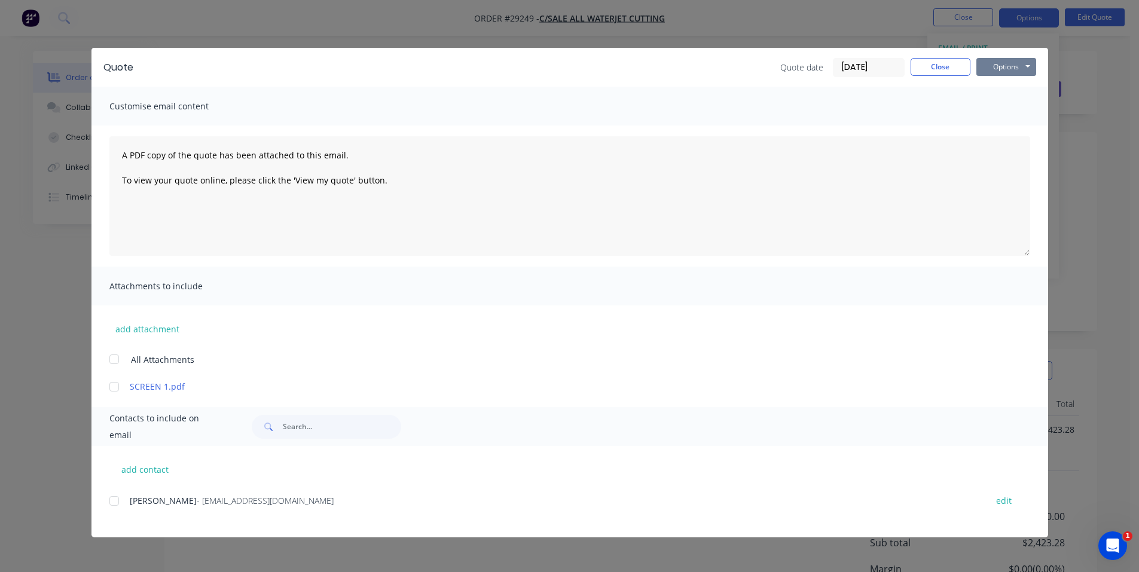 This screenshot has height=572, width=1139. I want to click on button: add attachment, so click(147, 329).